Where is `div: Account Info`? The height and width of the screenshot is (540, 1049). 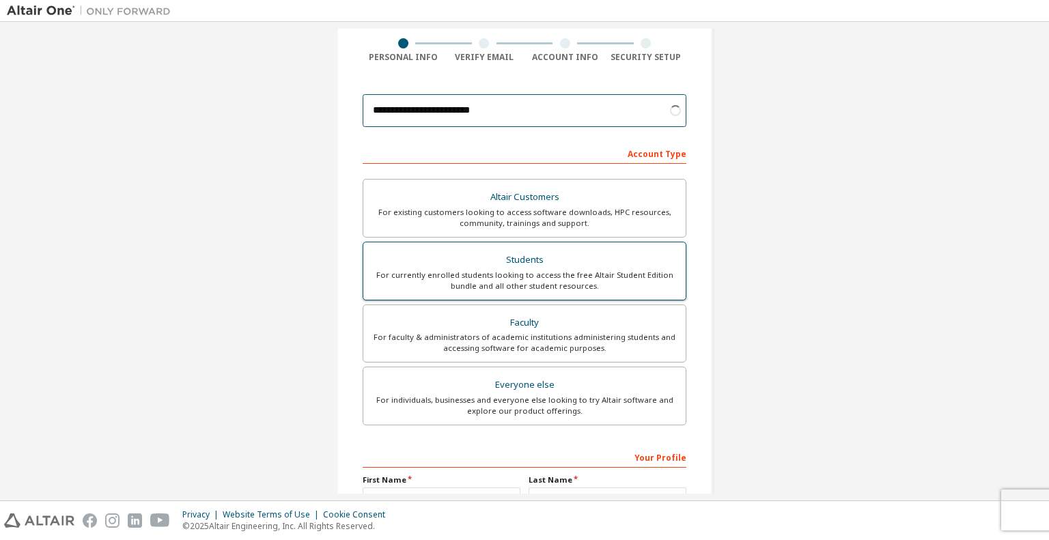 div: Account Info is located at coordinates (565, 57).